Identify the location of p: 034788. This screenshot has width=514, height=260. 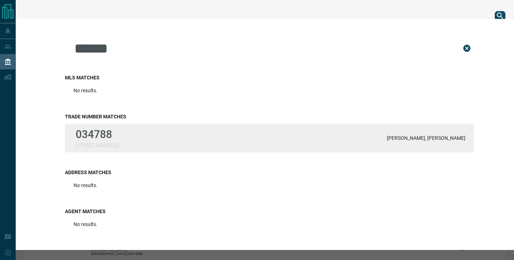
(97, 134).